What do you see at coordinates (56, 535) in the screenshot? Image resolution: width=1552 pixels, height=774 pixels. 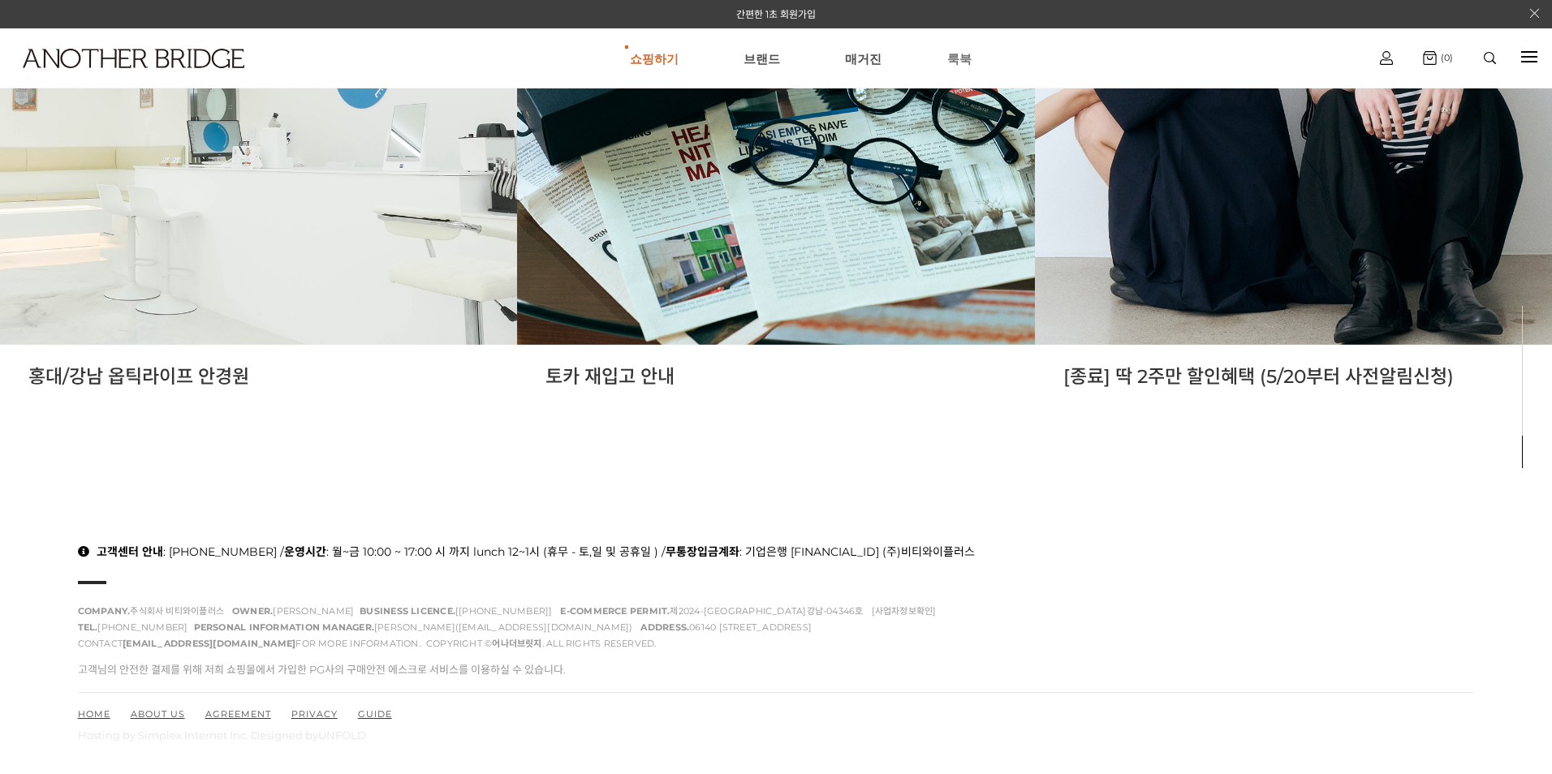 I see `a: 홈` at bounding box center [56, 535].